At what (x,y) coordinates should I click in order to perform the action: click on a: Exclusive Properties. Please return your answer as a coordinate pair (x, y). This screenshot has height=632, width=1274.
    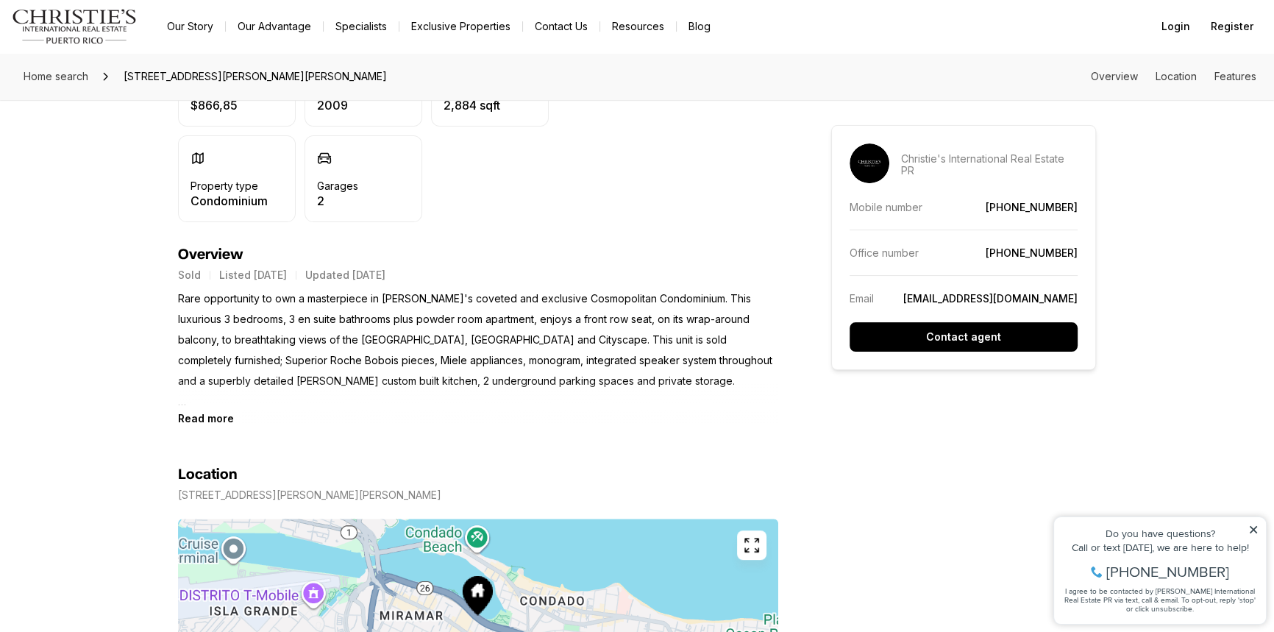
    Looking at the image, I should click on (460, 26).